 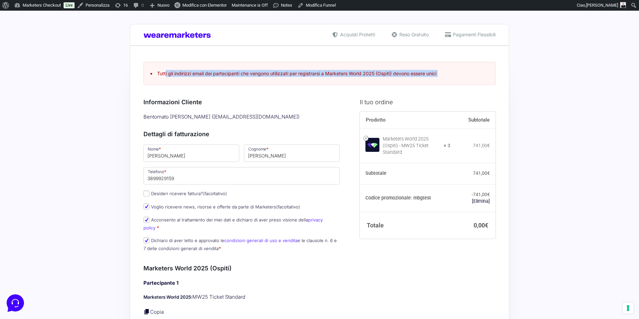 I want to click on img: Marketers World 2025 (Ospiti) - MW25 Ticket Standard, so click(x=373, y=145).